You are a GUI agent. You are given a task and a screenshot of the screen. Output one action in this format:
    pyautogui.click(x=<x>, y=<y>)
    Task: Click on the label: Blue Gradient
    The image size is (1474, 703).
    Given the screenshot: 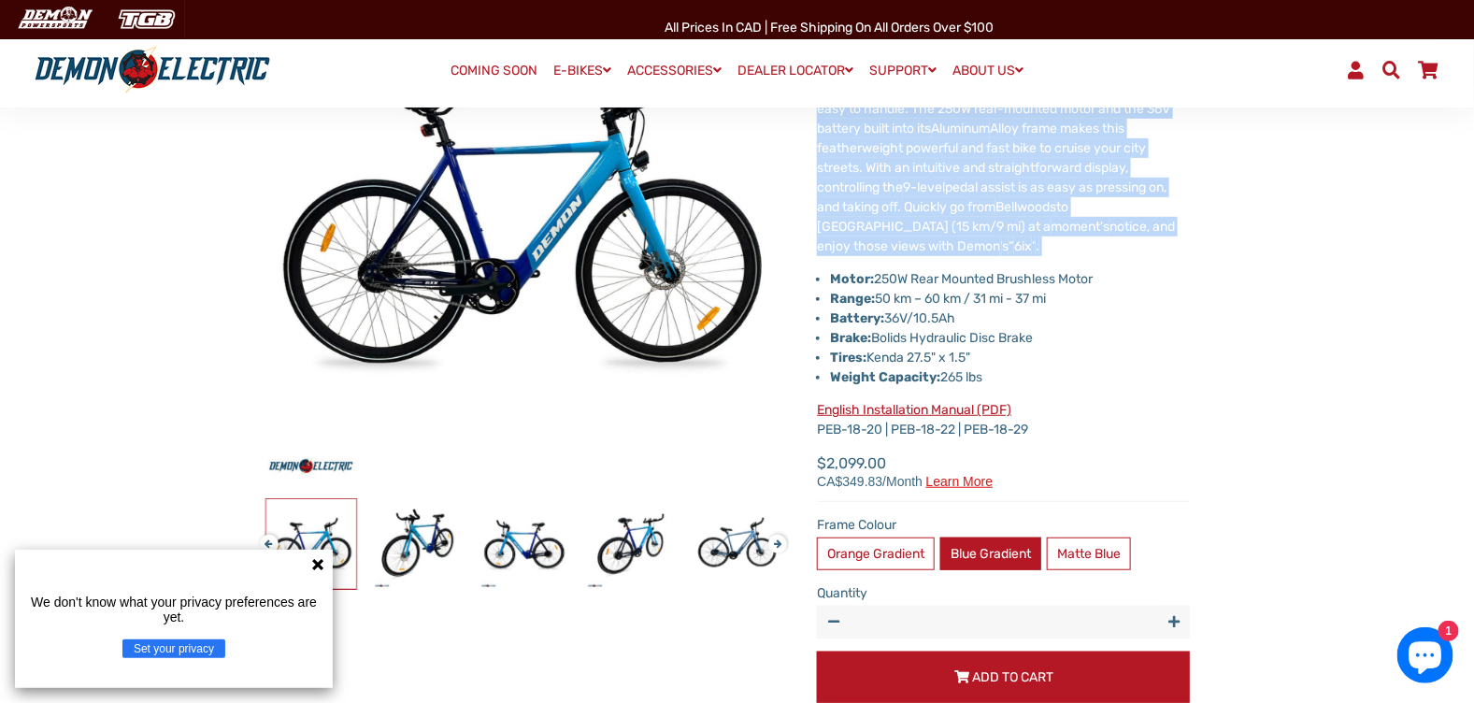 What is the action you would take?
    pyautogui.click(x=991, y=553)
    